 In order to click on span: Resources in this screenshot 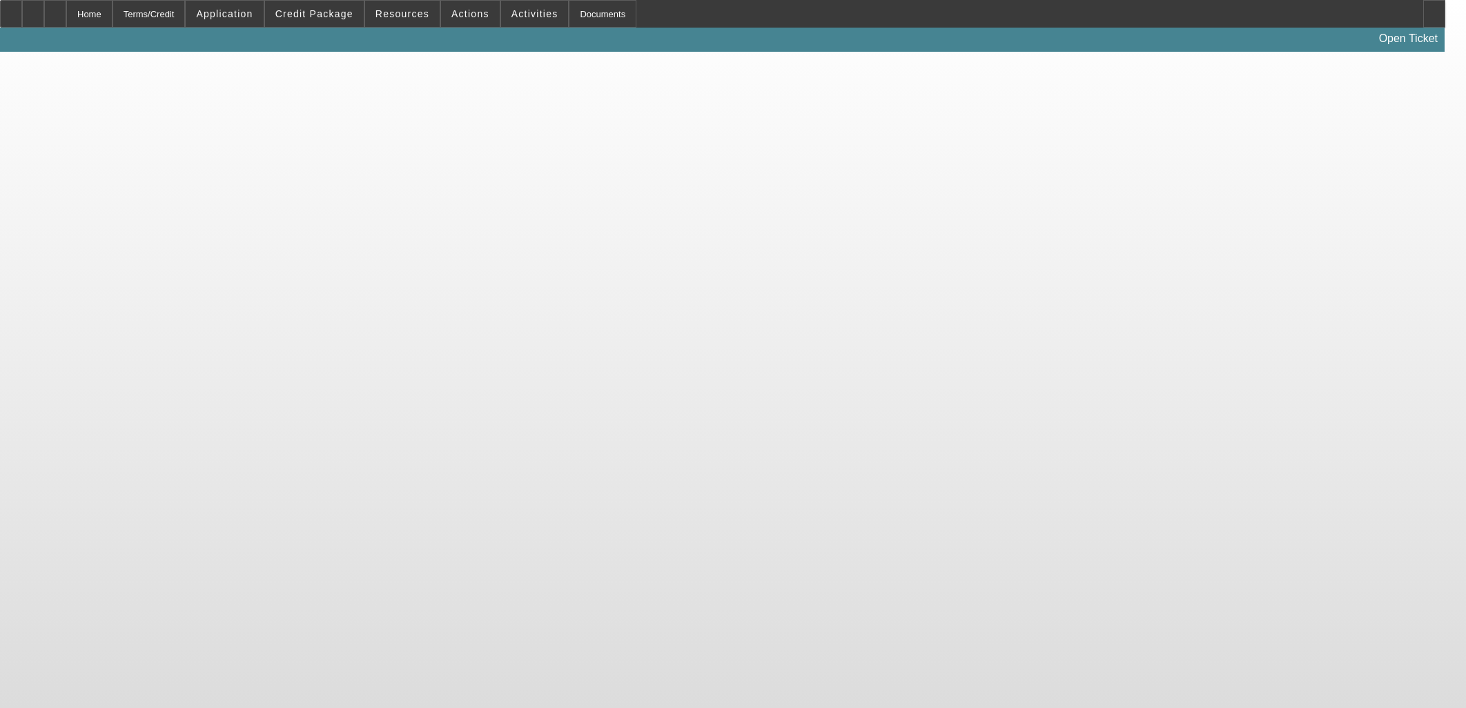, I will do `click(402, 14)`.